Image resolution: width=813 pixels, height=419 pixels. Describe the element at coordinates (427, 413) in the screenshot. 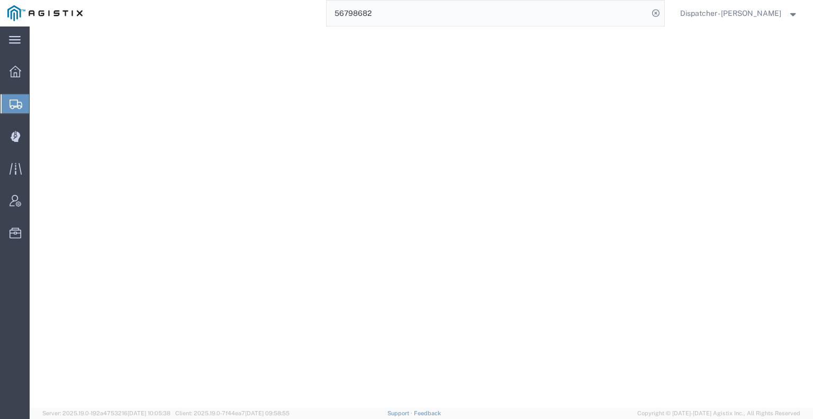

I see `a: Feedback` at that location.